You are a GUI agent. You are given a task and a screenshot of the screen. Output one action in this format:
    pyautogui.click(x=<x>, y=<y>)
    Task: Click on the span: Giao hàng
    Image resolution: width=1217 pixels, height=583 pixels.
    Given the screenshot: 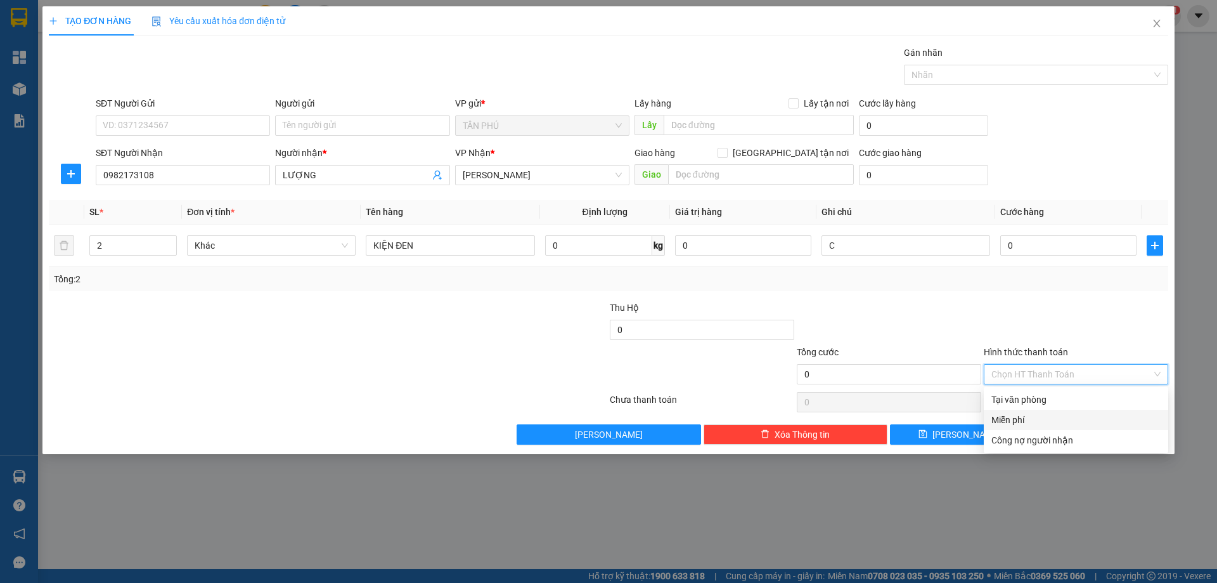 What is the action you would take?
    pyautogui.click(x=655, y=153)
    